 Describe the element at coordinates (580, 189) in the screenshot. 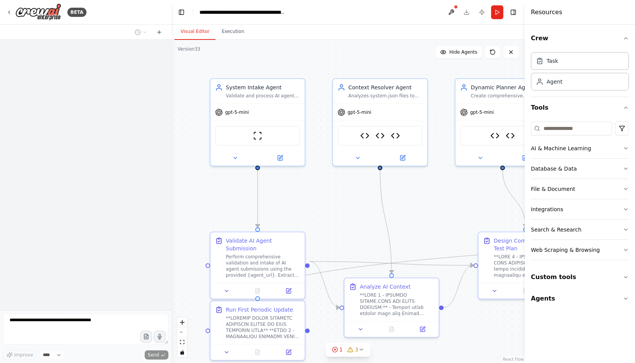

I see `button: File & Document` at that location.